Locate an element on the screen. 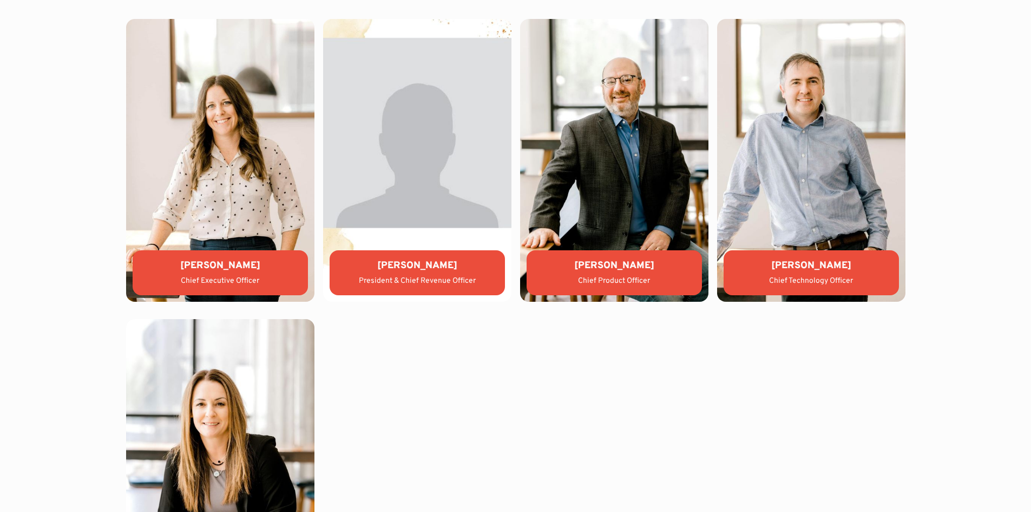 This screenshot has height=512, width=1031. img: Jason Wiley is located at coordinates (417, 160).